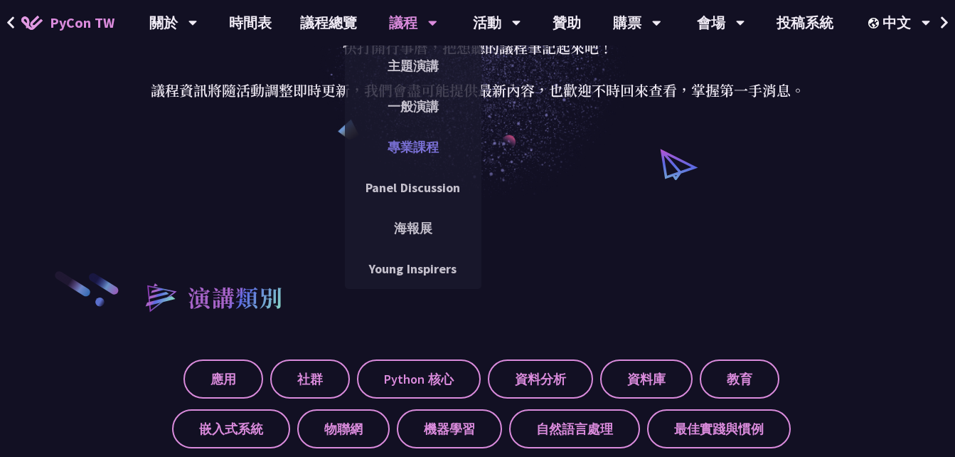 Image resolution: width=955 pixels, height=457 pixels. Describe the element at coordinates (159, 297) in the screenshot. I see `img: heading-bullet` at that location.